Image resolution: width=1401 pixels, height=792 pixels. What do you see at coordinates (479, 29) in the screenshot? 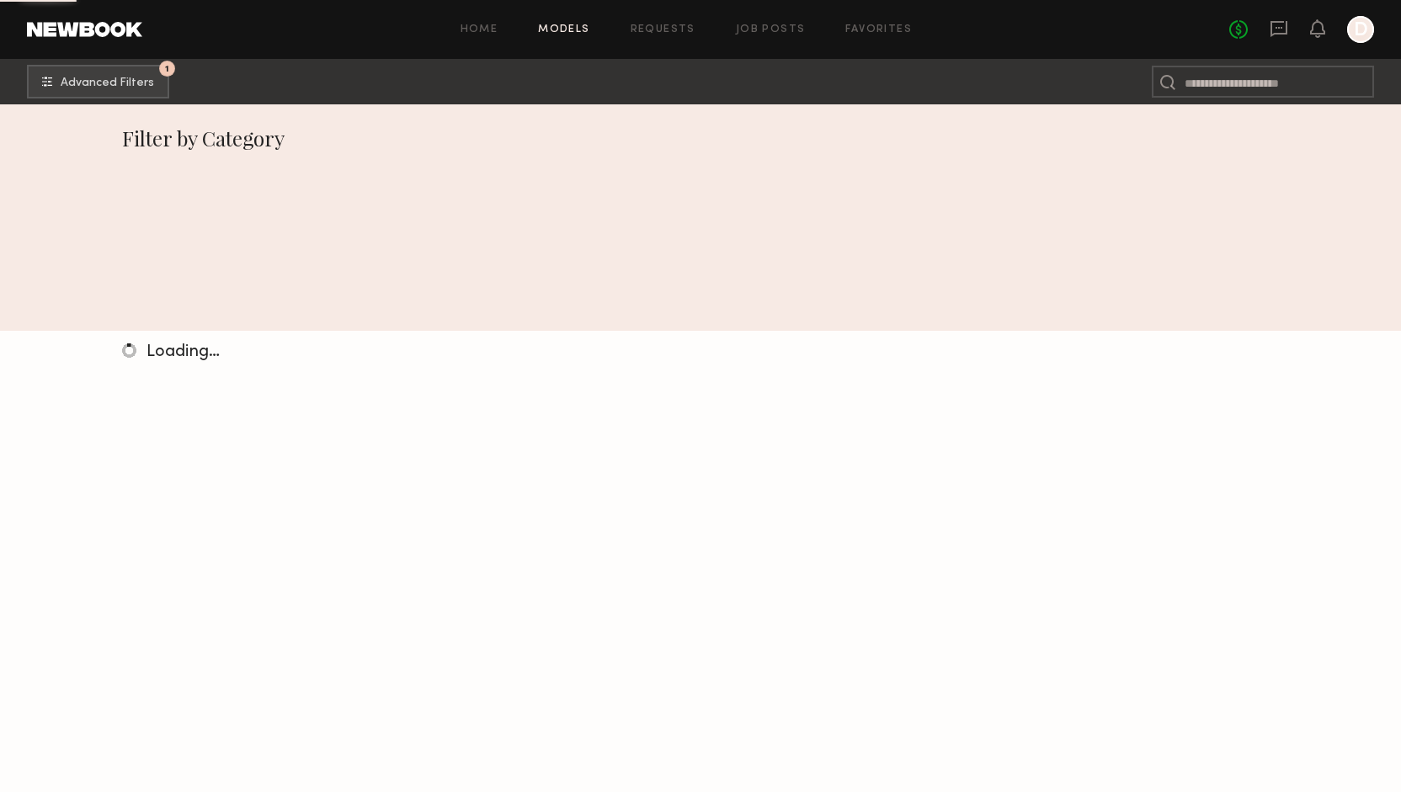
I see `a: Home` at bounding box center [479, 29].